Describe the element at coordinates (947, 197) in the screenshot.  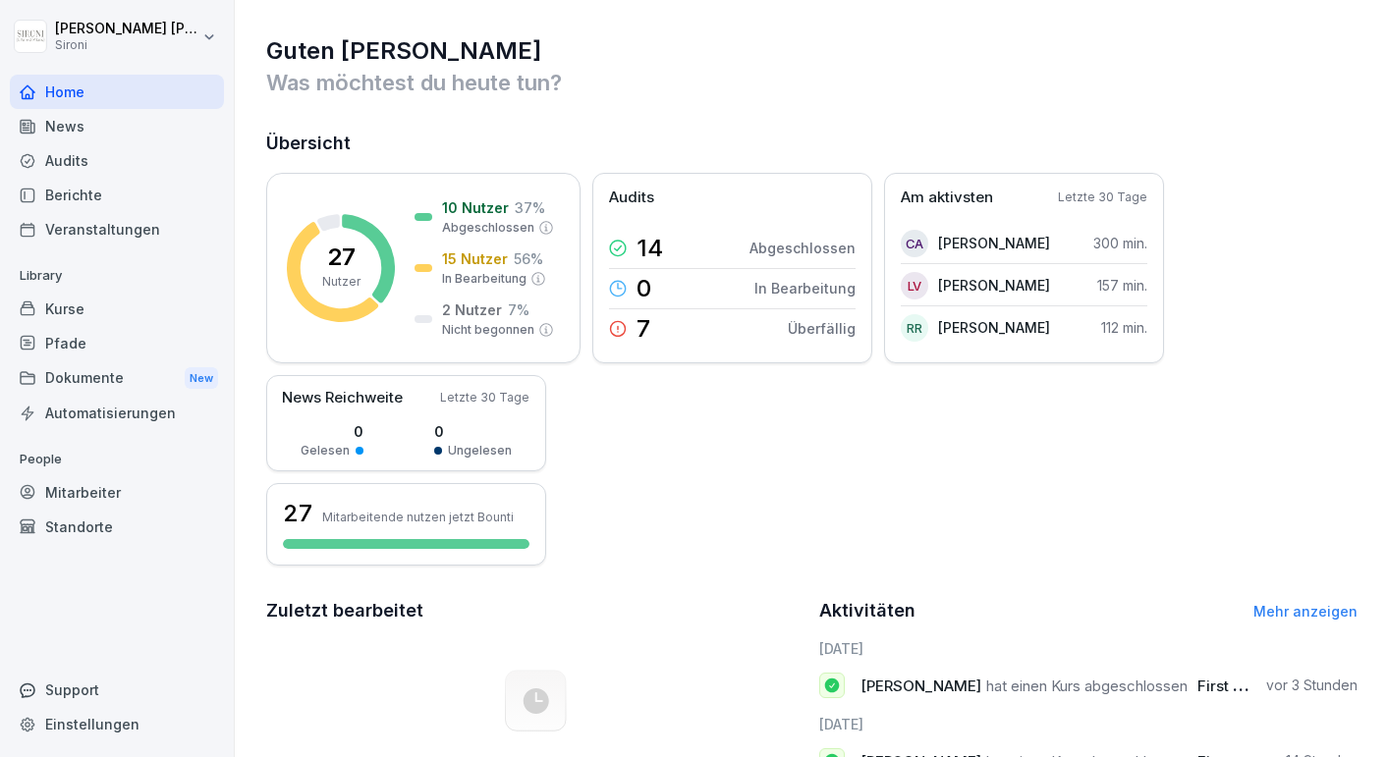
I see `p: Am aktivsten` at that location.